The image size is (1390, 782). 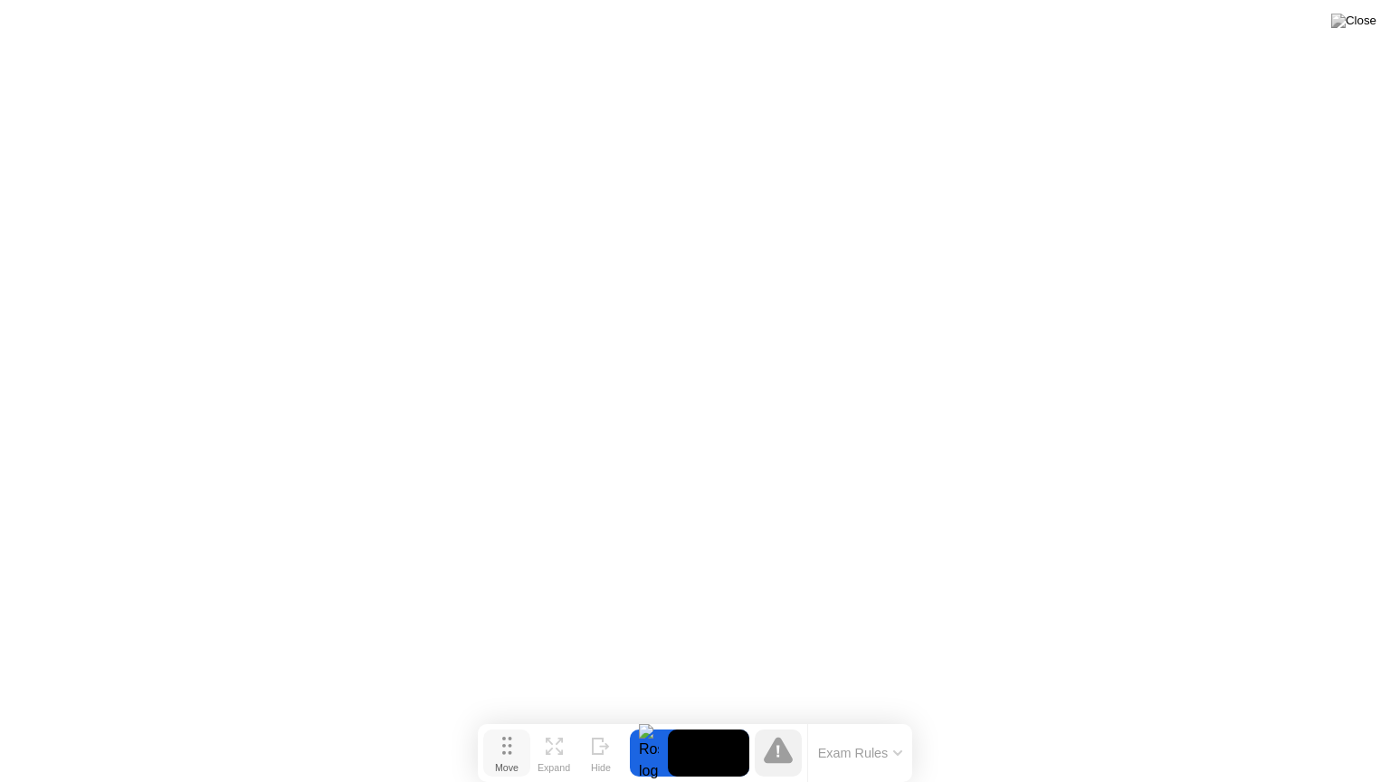 I want to click on div: Hide, so click(x=601, y=767).